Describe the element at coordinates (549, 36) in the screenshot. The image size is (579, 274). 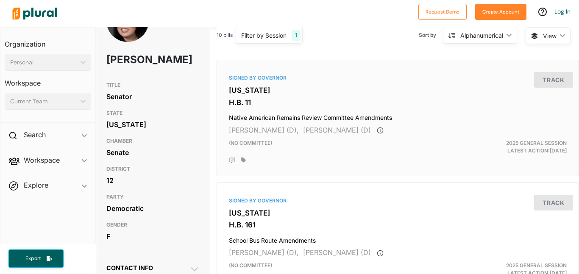
I see `span: View` at that location.